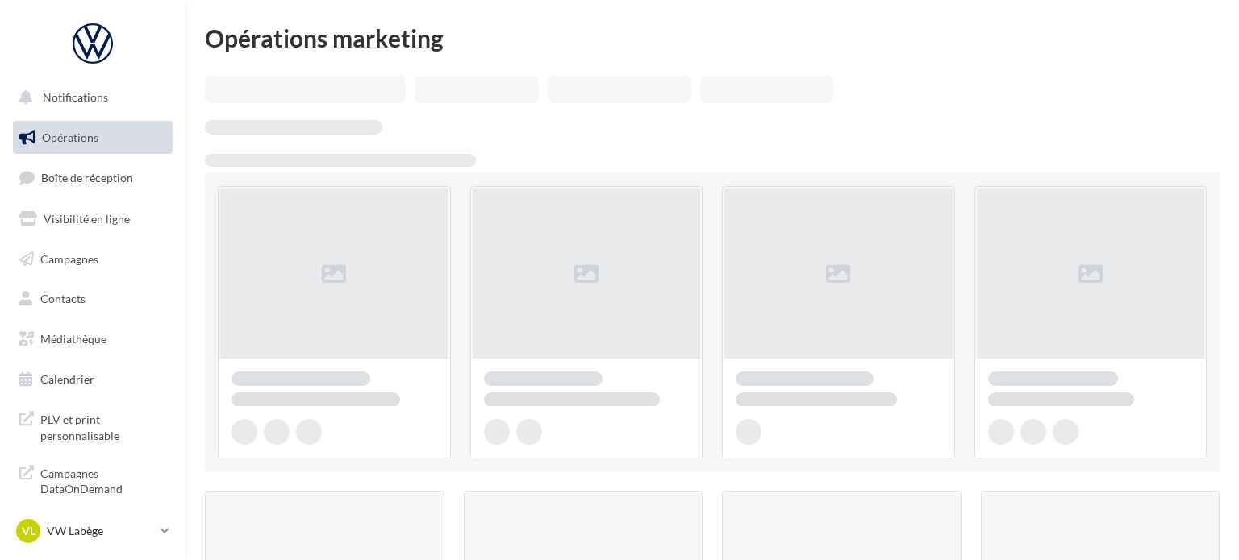  Describe the element at coordinates (93, 339) in the screenshot. I see `a: Médiathèque` at that location.